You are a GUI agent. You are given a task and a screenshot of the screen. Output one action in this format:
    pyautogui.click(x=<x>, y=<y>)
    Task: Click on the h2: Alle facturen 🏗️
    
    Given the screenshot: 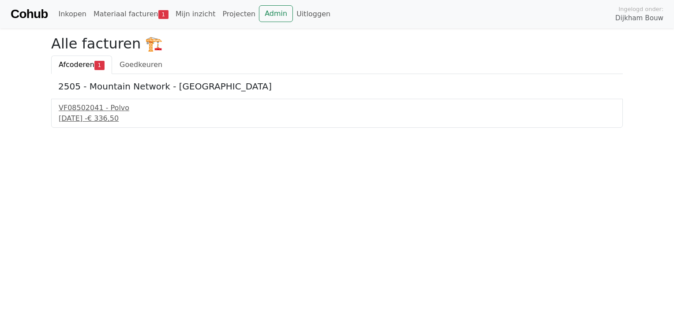 What is the action you would take?
    pyautogui.click(x=337, y=44)
    